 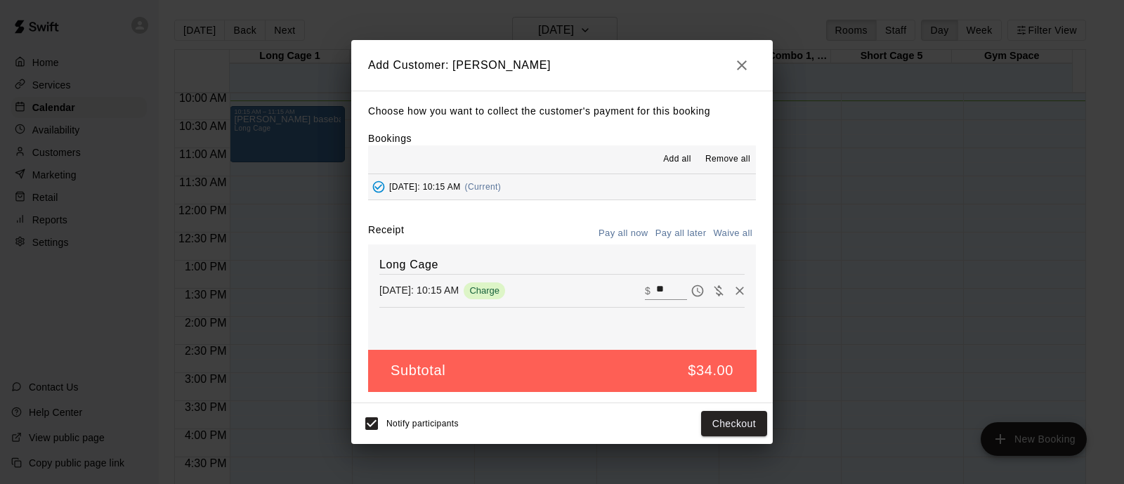 I want to click on button: Checkout, so click(x=734, y=424).